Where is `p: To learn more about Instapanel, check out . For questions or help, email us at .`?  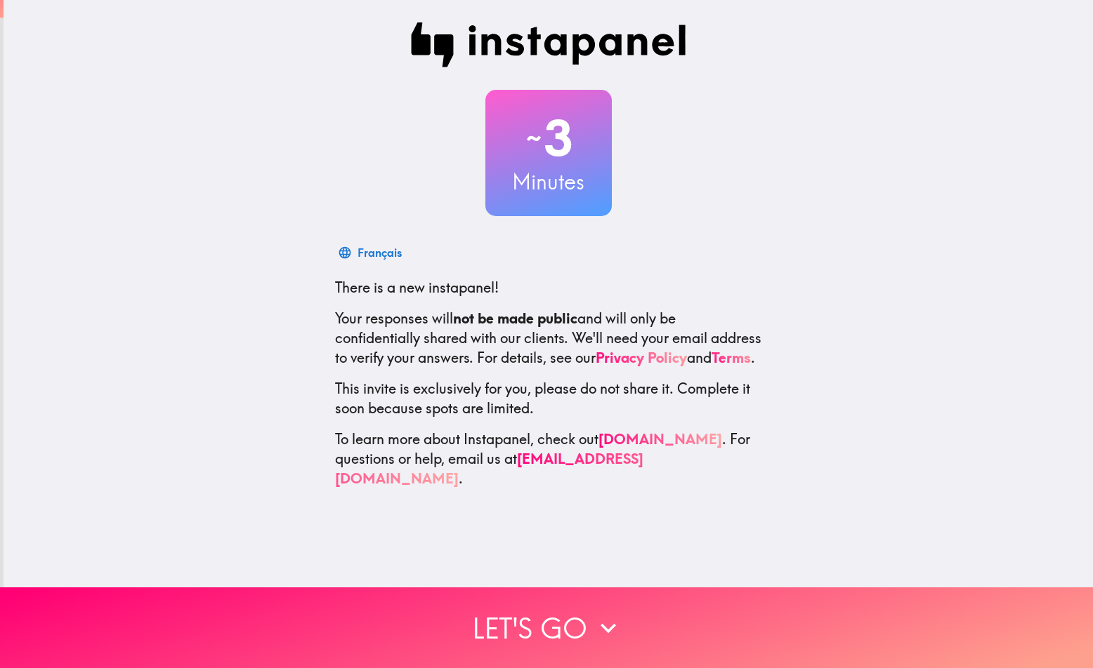 p: To learn more about Instapanel, check out . For questions or help, email us at . is located at coordinates (548, 459).